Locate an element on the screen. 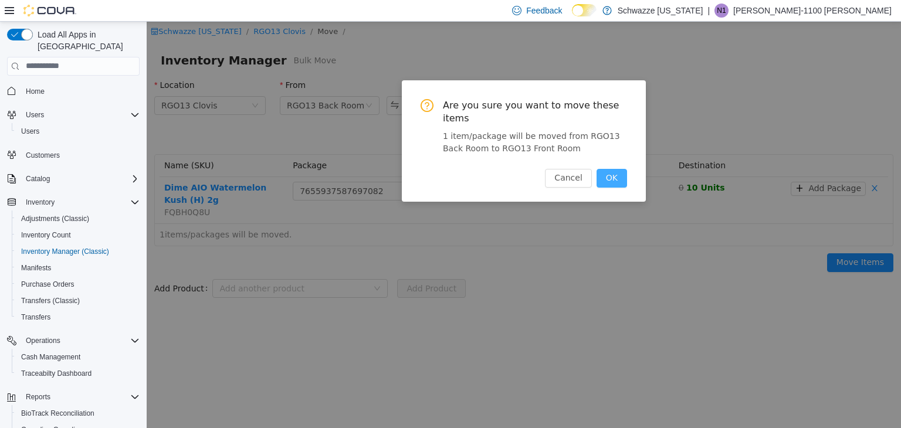  img: Cova is located at coordinates (50, 11).